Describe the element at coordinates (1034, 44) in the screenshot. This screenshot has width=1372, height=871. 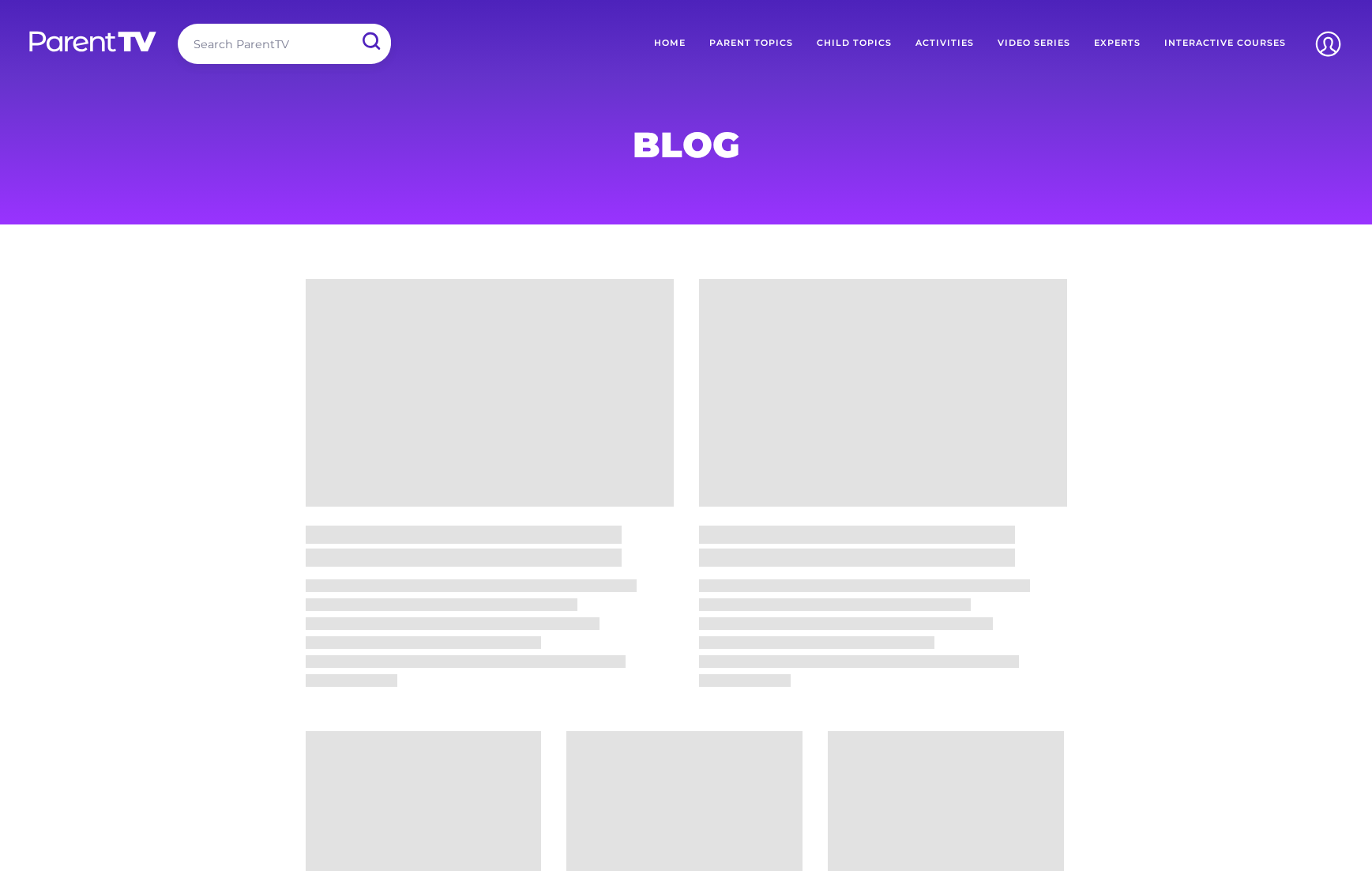
I see `a: Video Series` at that location.